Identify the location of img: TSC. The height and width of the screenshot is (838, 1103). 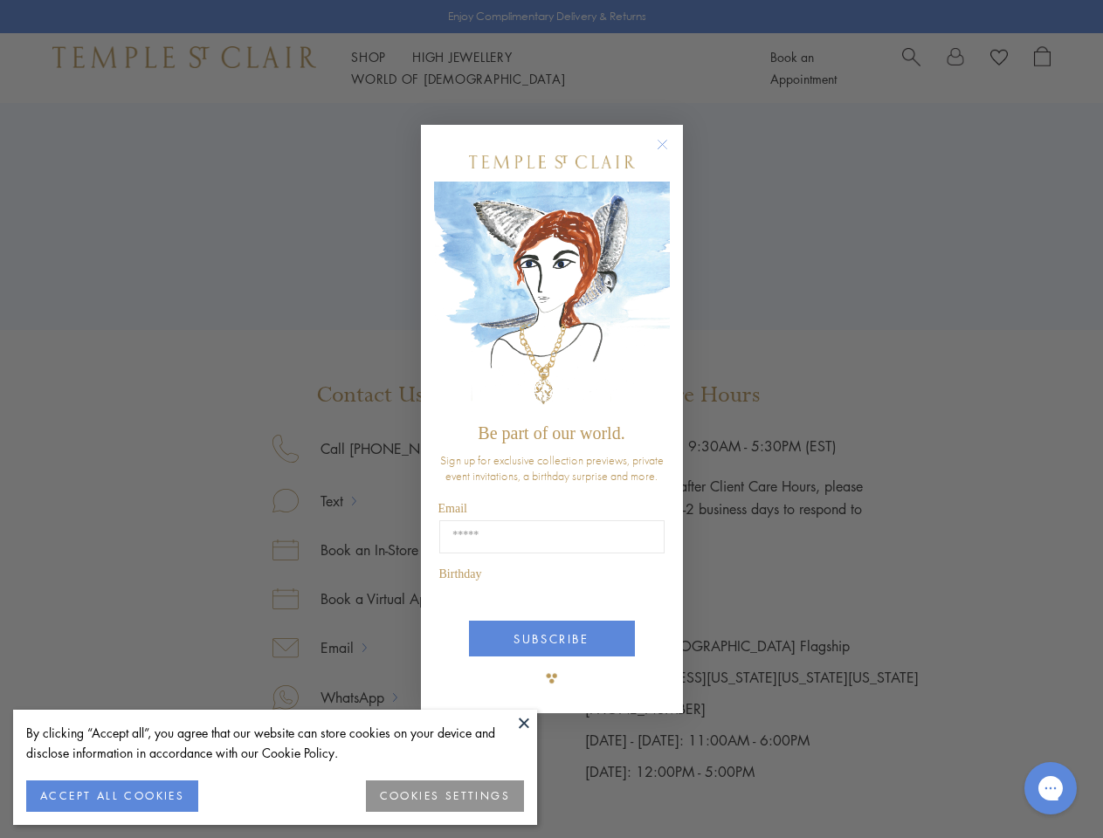
(552, 678).